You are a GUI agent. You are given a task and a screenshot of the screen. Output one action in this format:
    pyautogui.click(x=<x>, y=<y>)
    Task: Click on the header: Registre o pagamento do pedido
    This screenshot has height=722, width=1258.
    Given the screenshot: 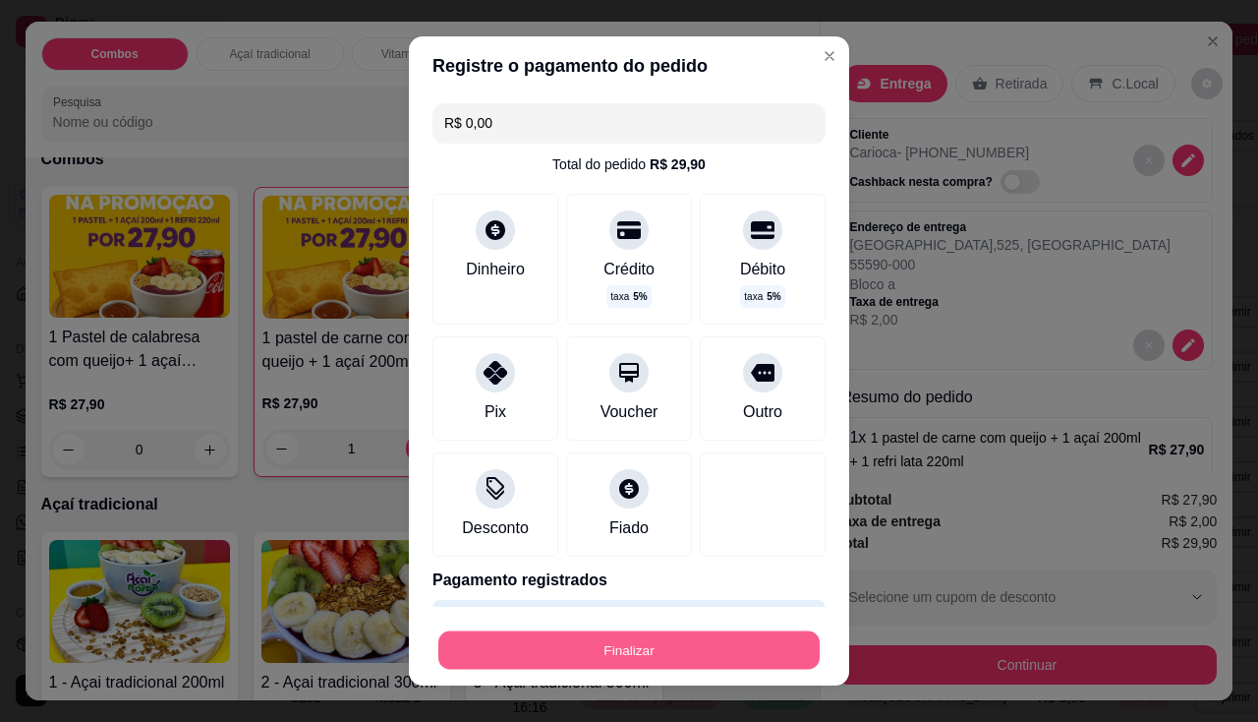 What is the action you would take?
    pyautogui.click(x=629, y=66)
    